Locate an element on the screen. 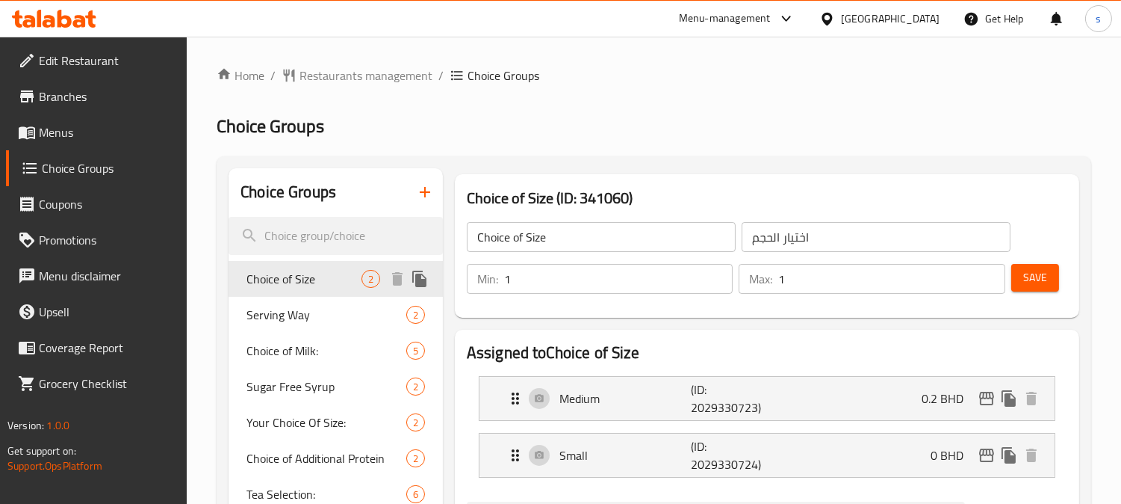 The height and width of the screenshot is (504, 1121). div: Choice of Milk:5 is located at coordinates (335, 350).